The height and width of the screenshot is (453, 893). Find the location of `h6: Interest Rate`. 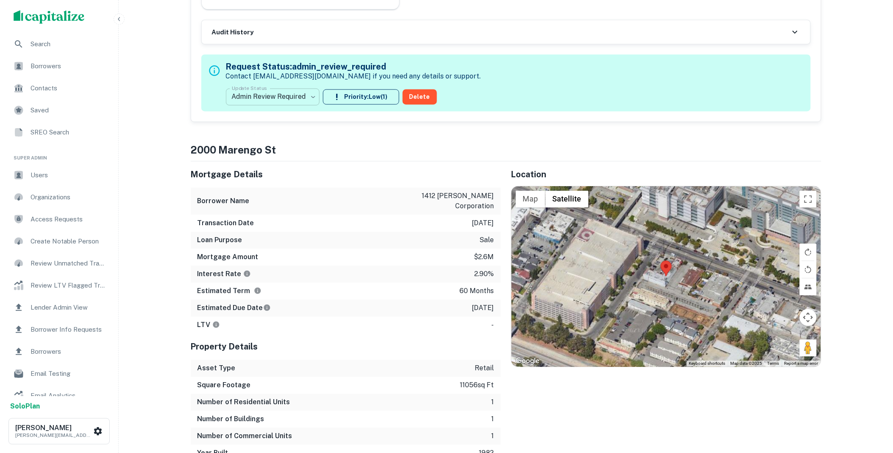

h6: Interest Rate is located at coordinates (224, 274).